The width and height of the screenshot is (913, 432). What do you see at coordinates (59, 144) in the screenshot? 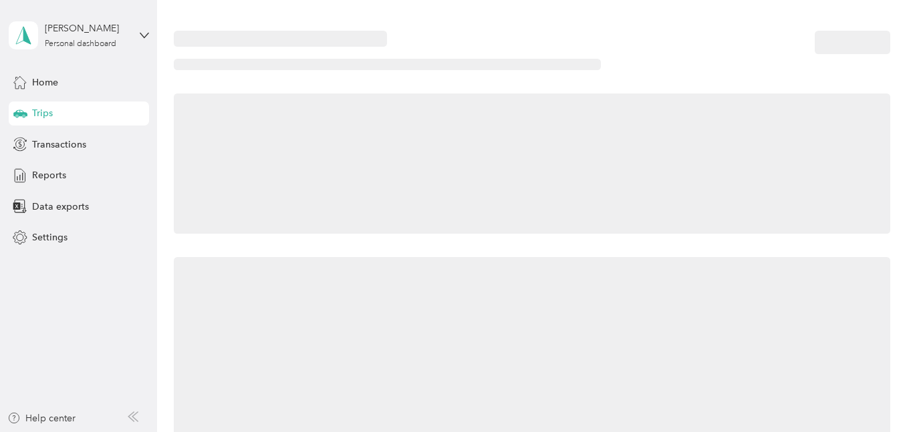
I see `span: Transactions` at bounding box center [59, 144].